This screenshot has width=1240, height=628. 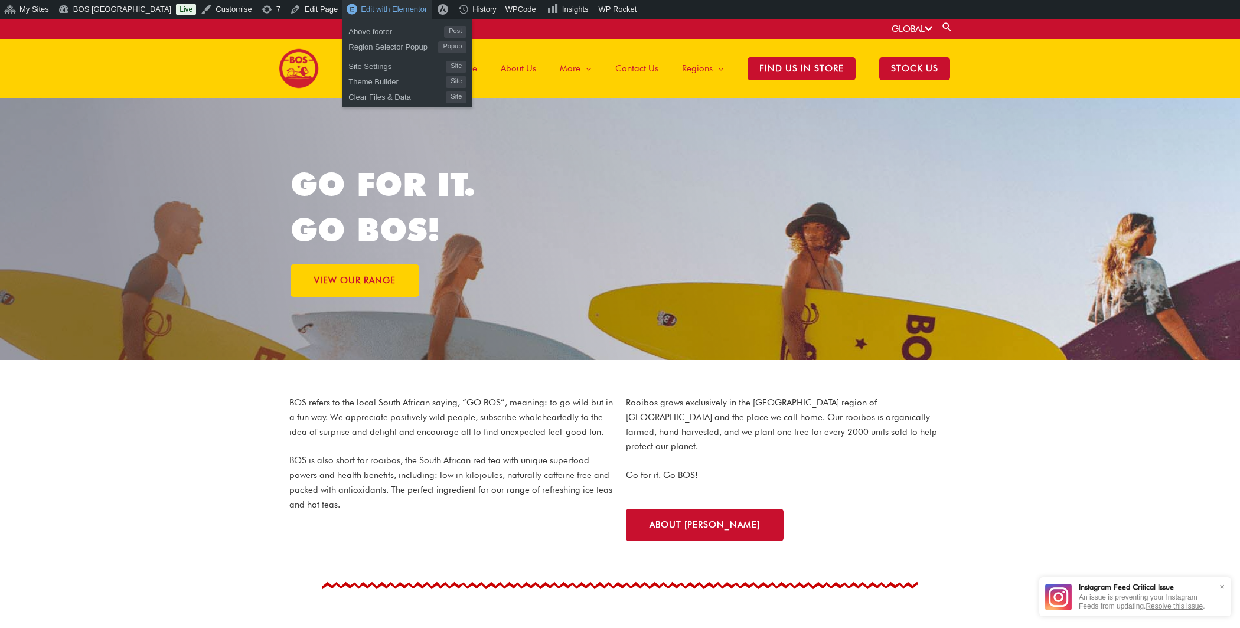 What do you see at coordinates (407, 80) in the screenshot?
I see `a: Theme BuilderSite` at bounding box center [407, 80].